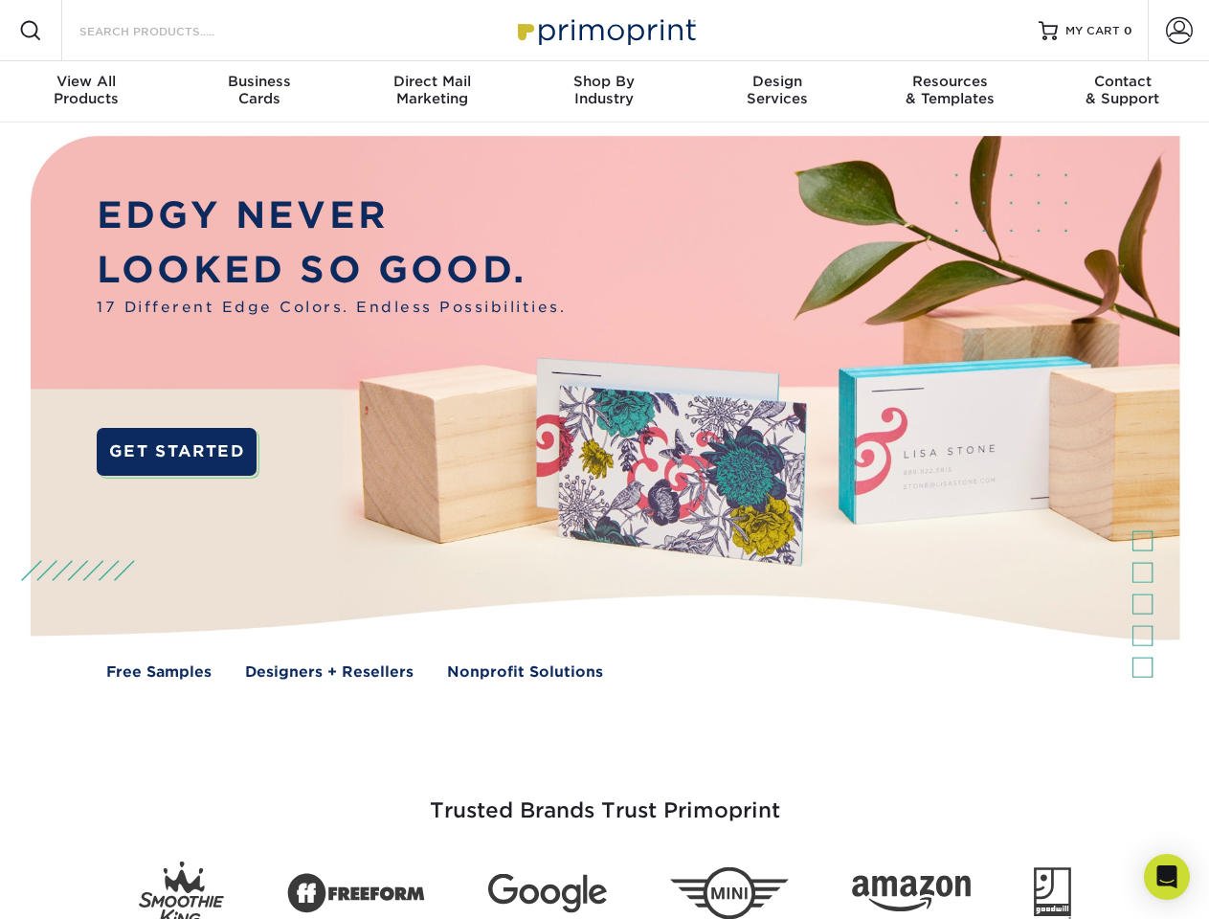 This screenshot has width=1209, height=919. I want to click on div: & Support, so click(1123, 90).